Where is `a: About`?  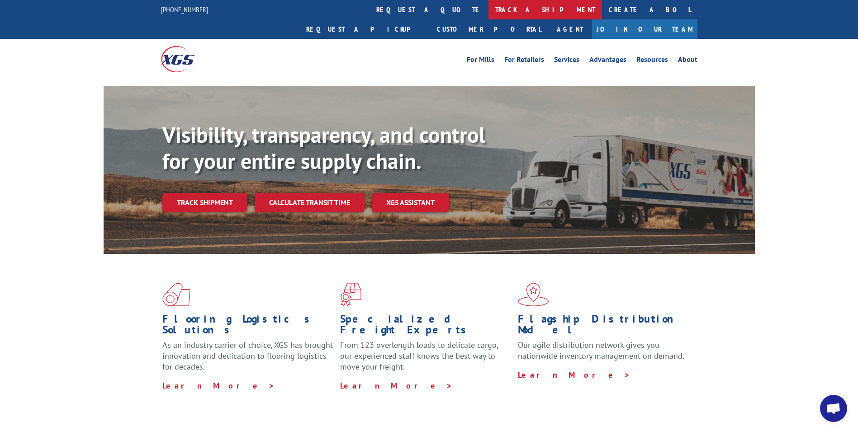 a: About is located at coordinates (687, 61).